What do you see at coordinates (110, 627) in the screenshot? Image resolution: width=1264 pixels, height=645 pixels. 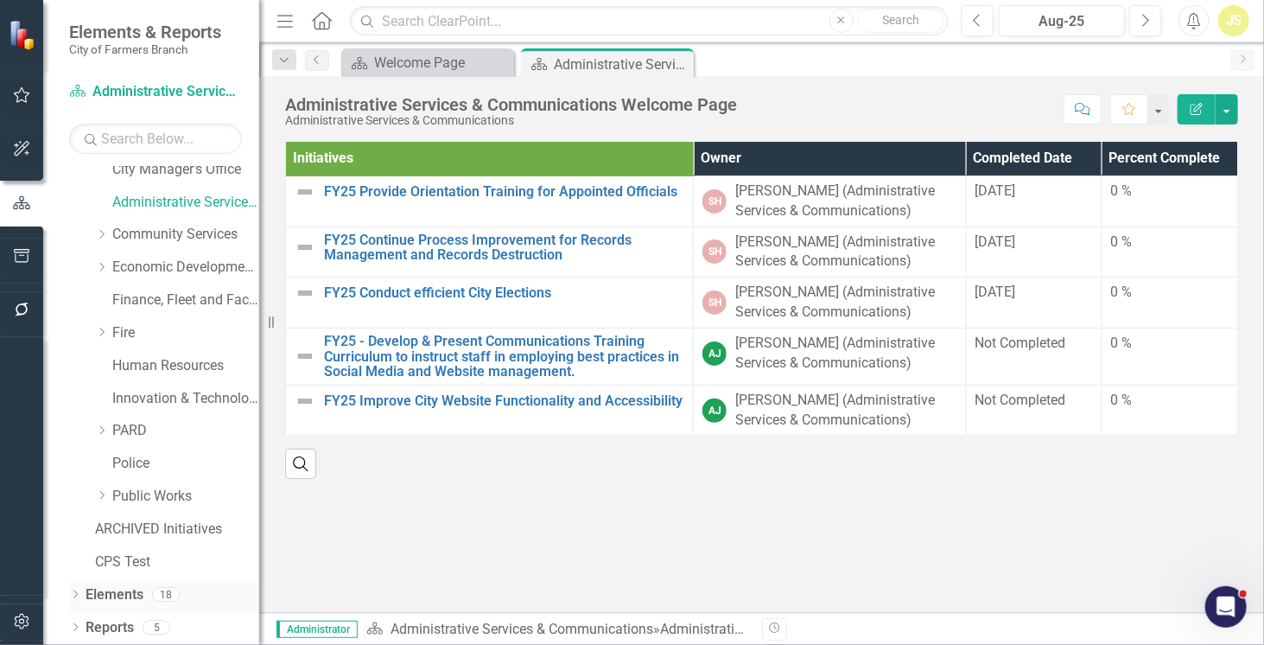 I see `a: Reports` at bounding box center [110, 627].